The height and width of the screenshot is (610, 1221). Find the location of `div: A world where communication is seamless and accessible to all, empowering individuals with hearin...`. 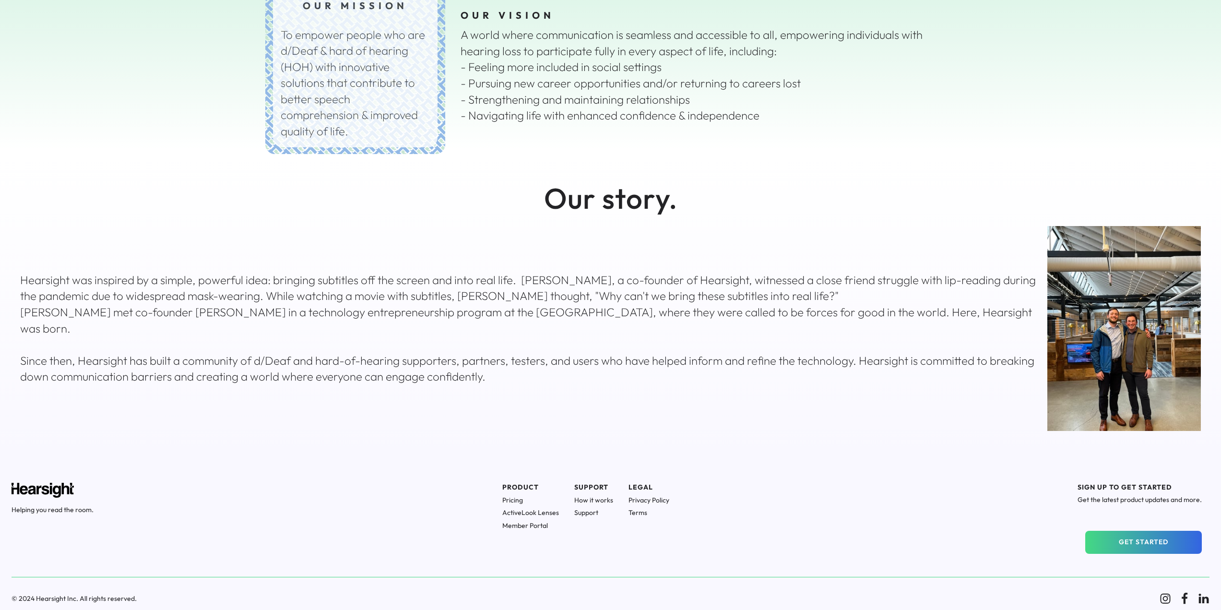

div: A world where communication is seamless and accessible to all, empowering individuals with hearin... is located at coordinates (701, 75).